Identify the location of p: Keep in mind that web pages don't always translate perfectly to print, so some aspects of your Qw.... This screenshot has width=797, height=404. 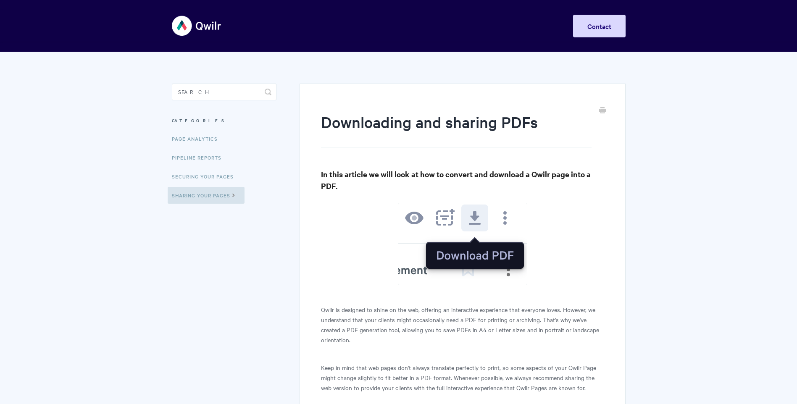
(462, 378).